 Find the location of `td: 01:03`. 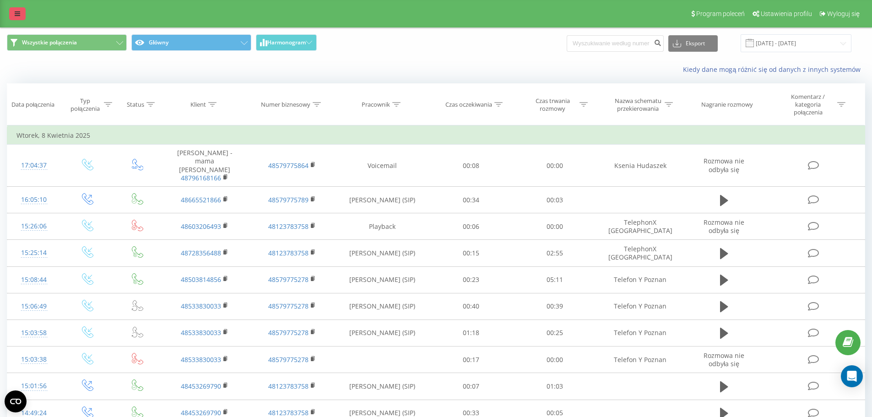

td: 01:03 is located at coordinates (555, 387).